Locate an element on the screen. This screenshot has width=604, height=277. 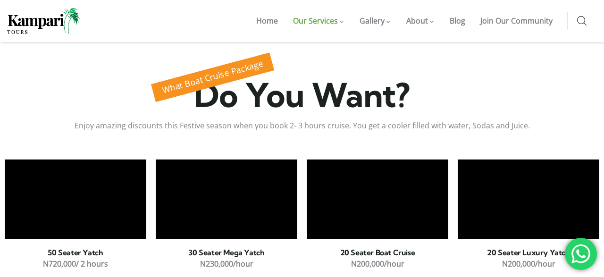
h6: 20 Seater Boat Cruise is located at coordinates (377, 252).